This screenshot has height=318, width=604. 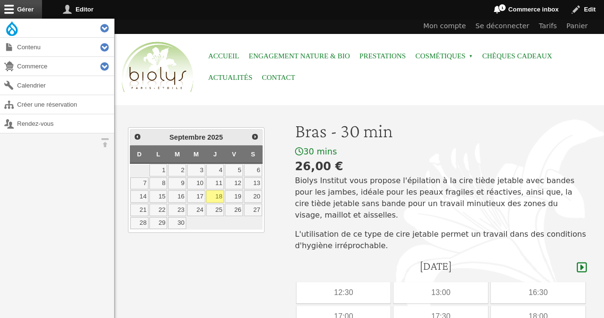 I want to click on a: Suivant, so click(x=255, y=137).